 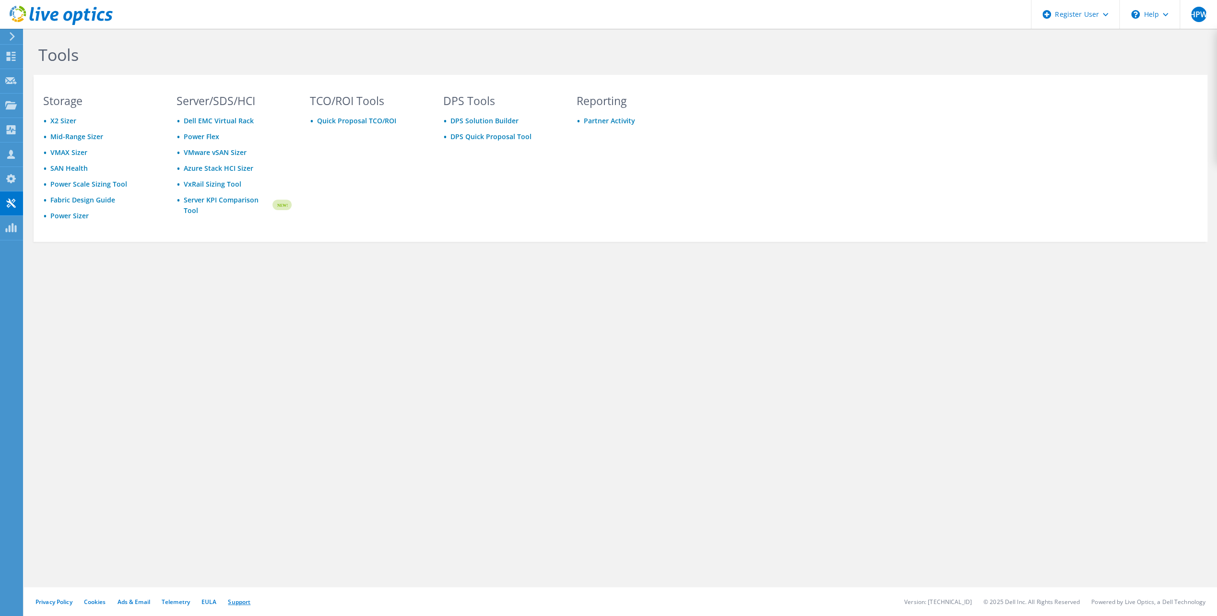 I want to click on a: EULA, so click(x=209, y=602).